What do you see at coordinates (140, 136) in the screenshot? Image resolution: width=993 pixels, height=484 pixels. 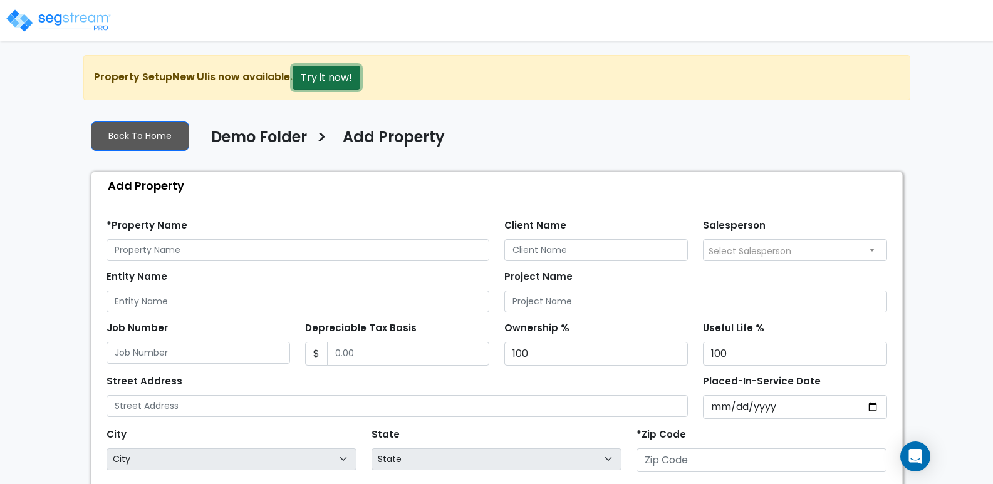 I see `a: Back To Home` at bounding box center [140, 136].